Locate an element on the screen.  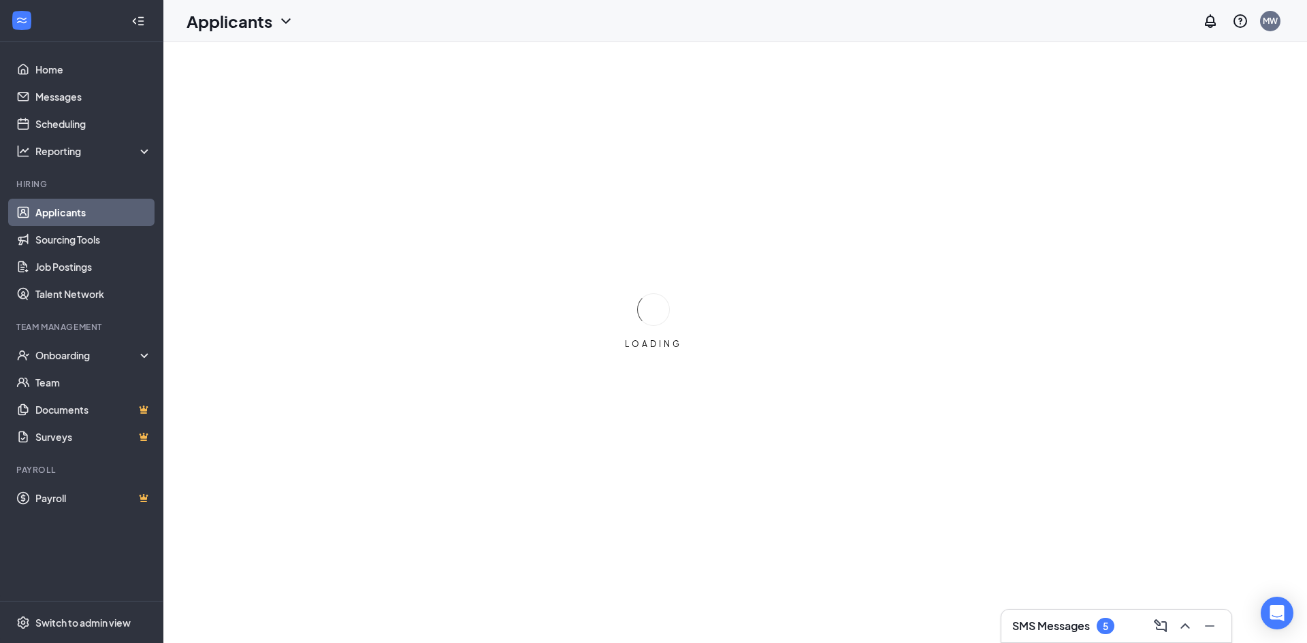
svg: UserCheck is located at coordinates (23, 355).